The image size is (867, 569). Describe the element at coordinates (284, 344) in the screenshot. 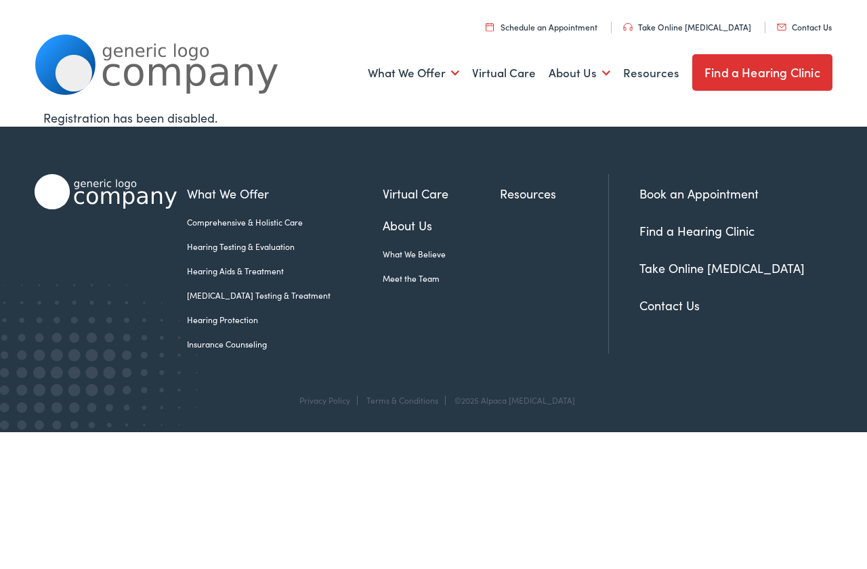

I see `a: Insurance Counseling` at that location.